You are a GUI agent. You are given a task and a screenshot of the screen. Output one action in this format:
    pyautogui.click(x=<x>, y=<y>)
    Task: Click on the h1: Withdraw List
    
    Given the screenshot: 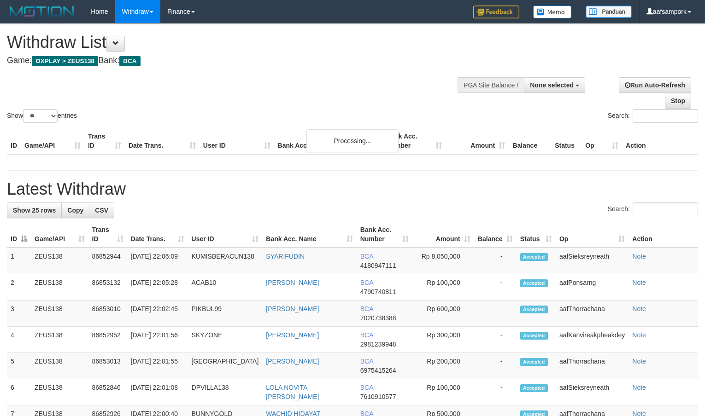 What is the action you would take?
    pyautogui.click(x=234, y=42)
    